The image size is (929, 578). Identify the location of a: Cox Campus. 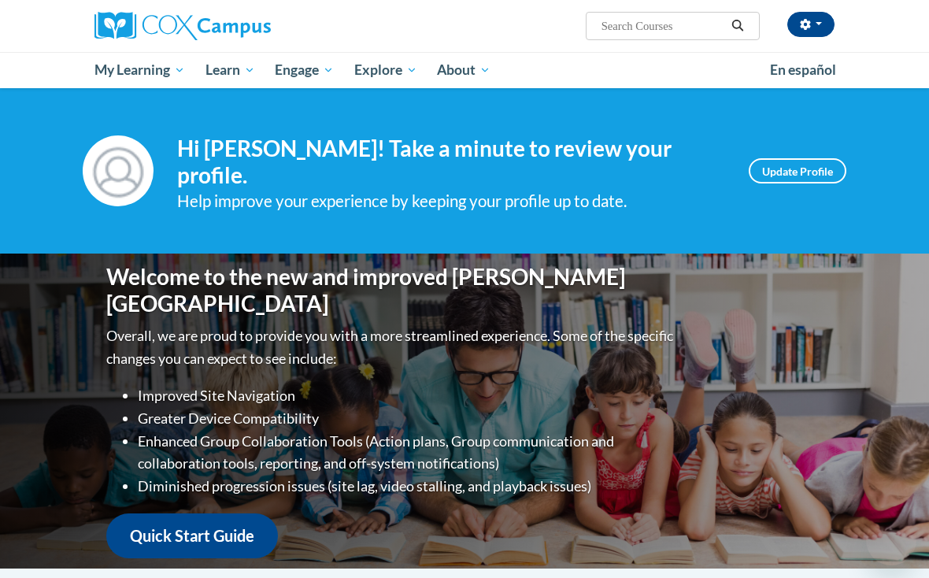
(209, 26).